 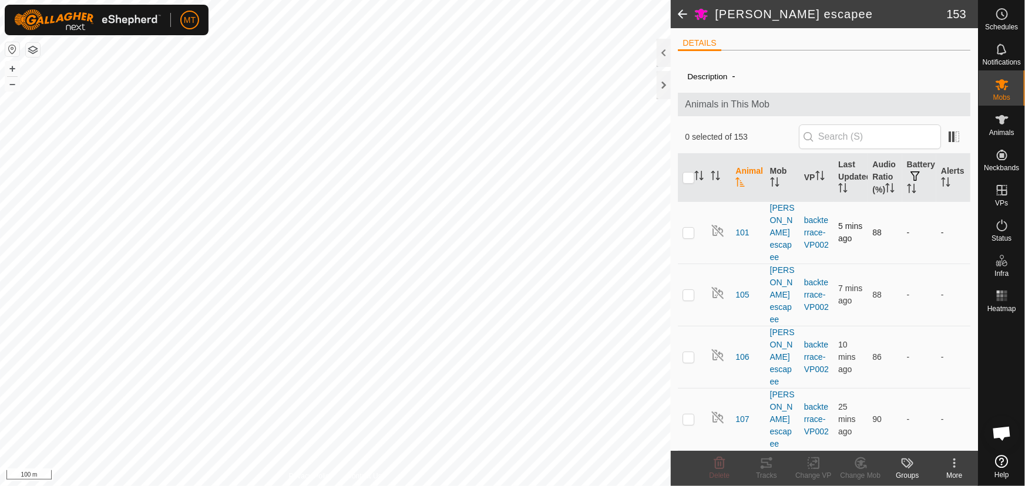 What do you see at coordinates (742, 419) in the screenshot?
I see `span: 107` at bounding box center [742, 419].